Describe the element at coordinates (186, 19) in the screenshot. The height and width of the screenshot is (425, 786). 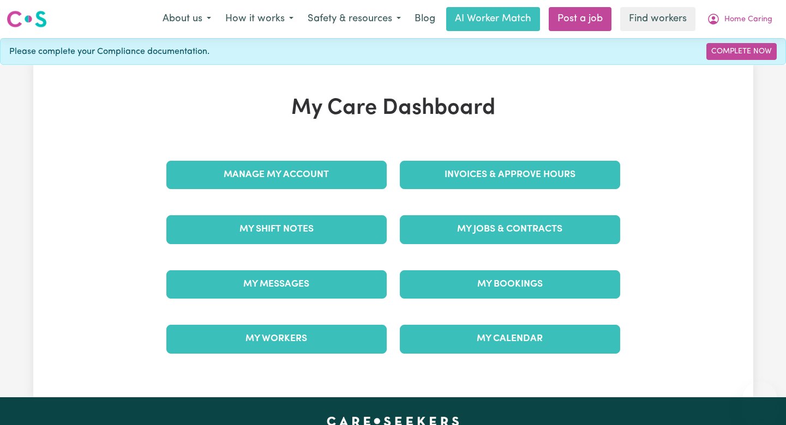
I see `button: About us` at that location.